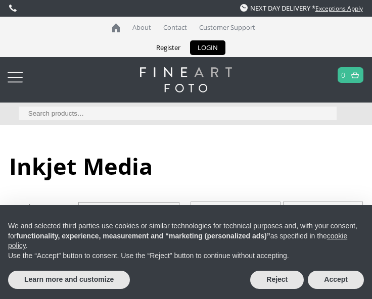  I want to click on p: Use the “Accept” button to consent. Use the “Reject” button to continue without accepting., so click(186, 256).